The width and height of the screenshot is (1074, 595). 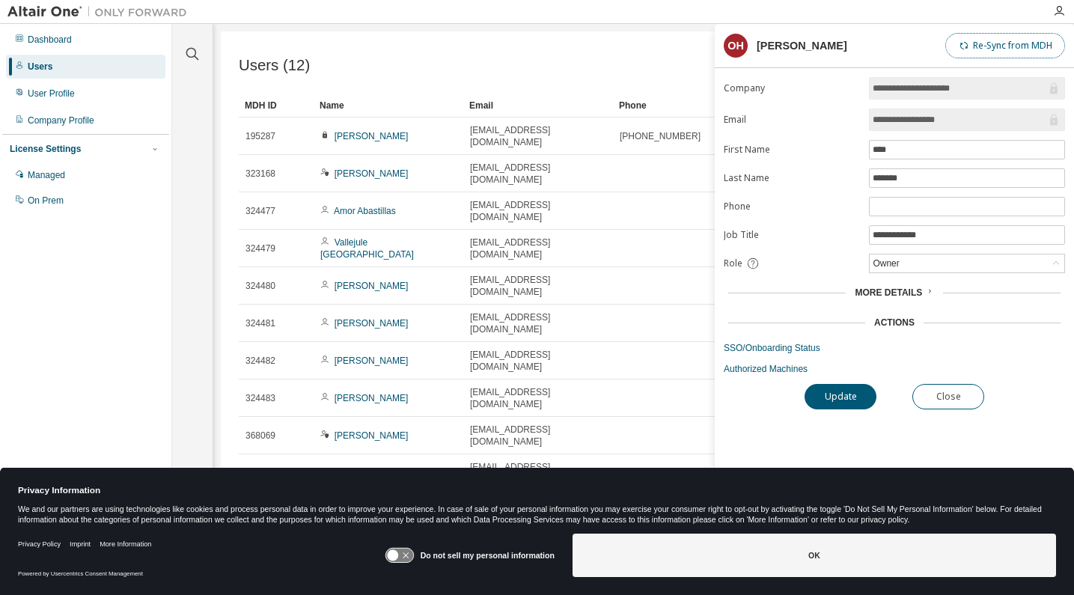 I want to click on label: Last Name, so click(x=792, y=178).